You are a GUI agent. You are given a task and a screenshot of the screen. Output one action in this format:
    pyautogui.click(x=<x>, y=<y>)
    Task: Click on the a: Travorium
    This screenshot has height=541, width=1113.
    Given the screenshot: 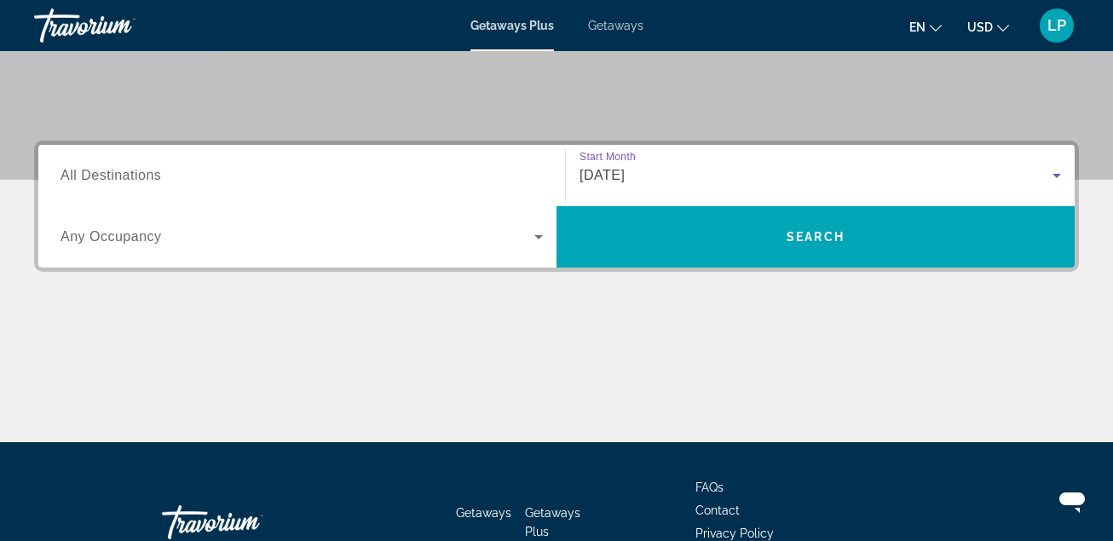 What is the action you would take?
    pyautogui.click(x=119, y=26)
    